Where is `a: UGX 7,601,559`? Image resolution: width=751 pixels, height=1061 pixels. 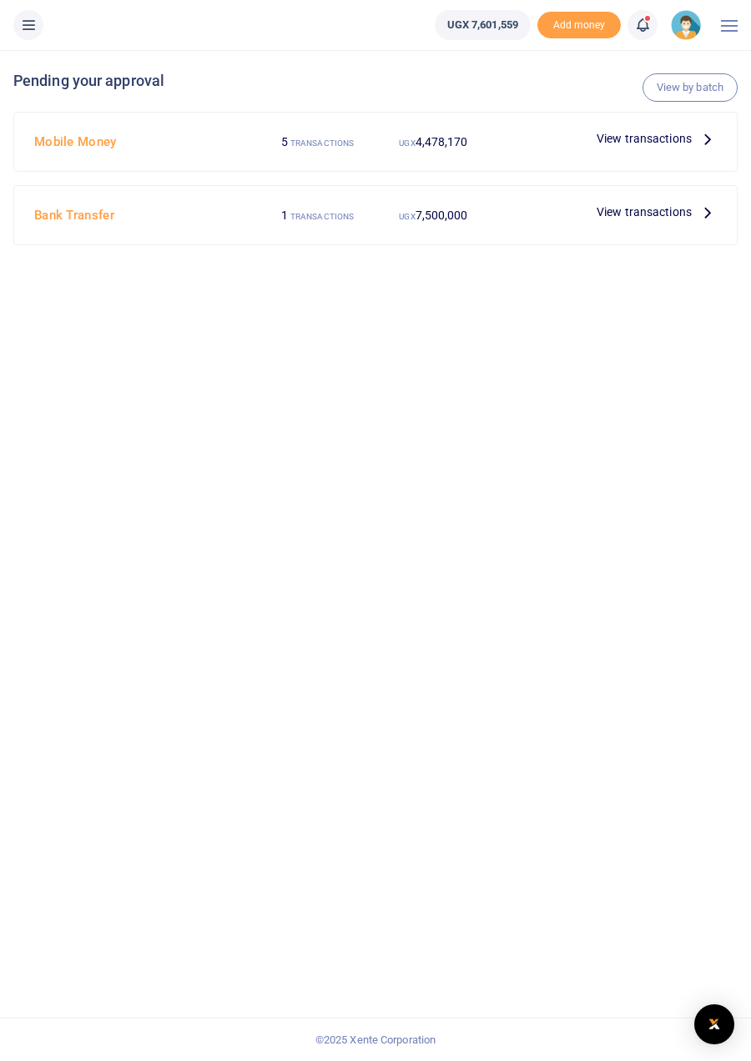 a: UGX 7,601,559 is located at coordinates (482, 25).